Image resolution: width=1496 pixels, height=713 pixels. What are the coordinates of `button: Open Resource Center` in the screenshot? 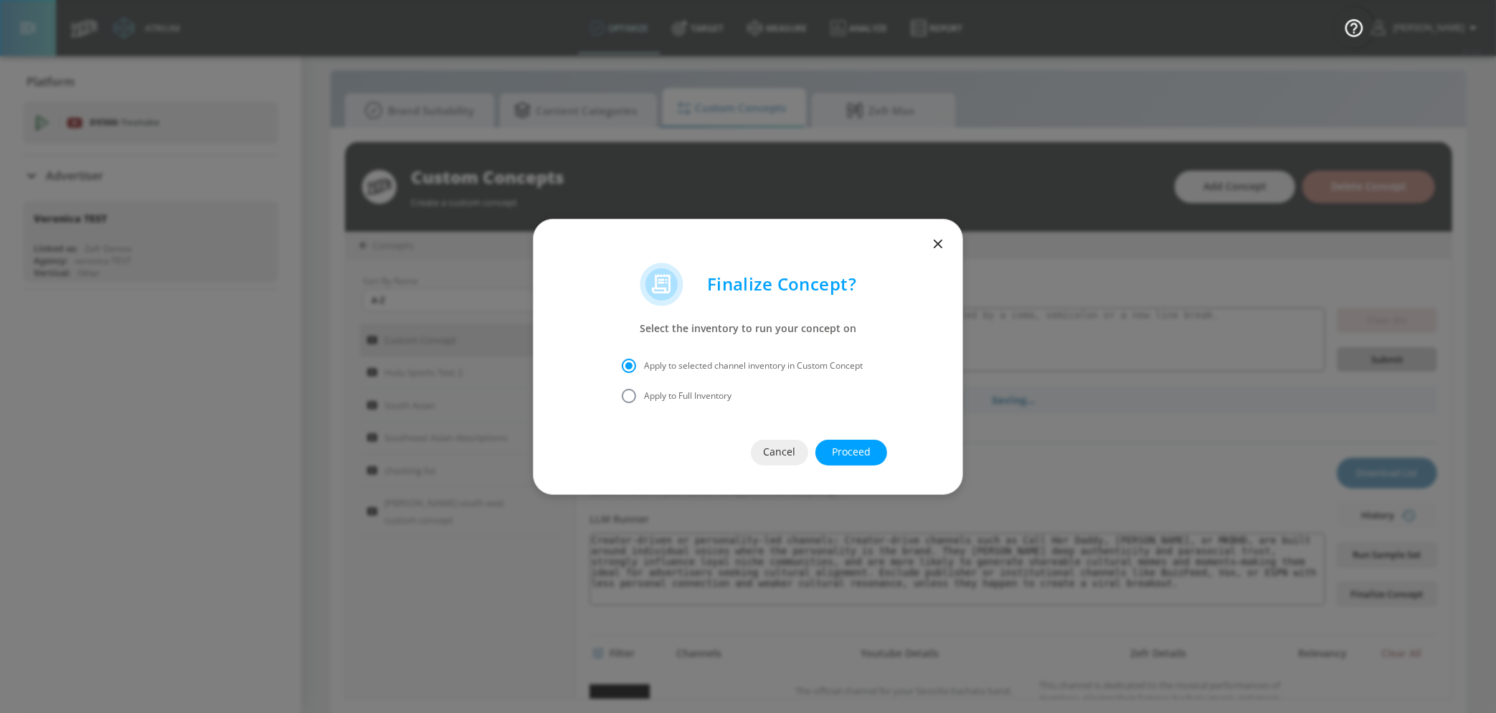 It's located at (1354, 27).